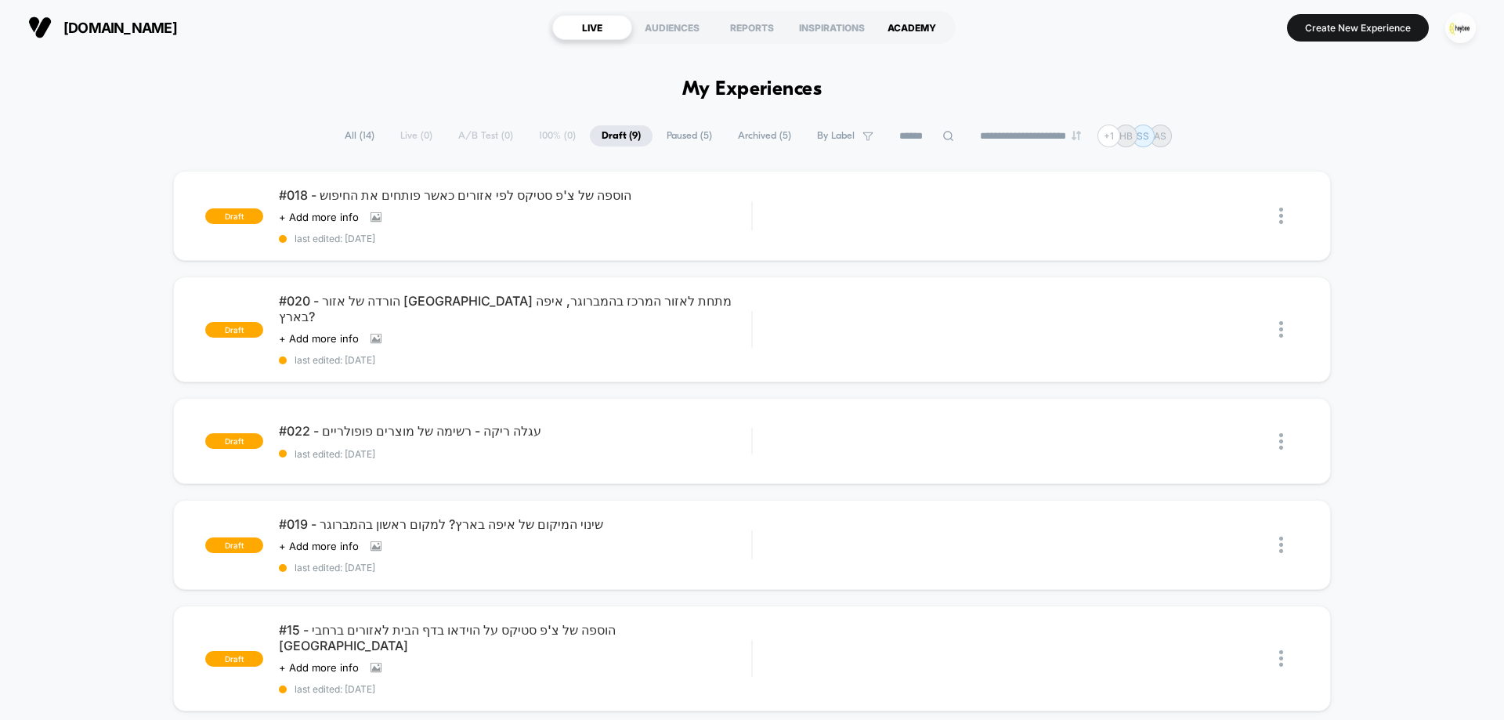  Describe the element at coordinates (1160, 136) in the screenshot. I see `p: AS` at that location.